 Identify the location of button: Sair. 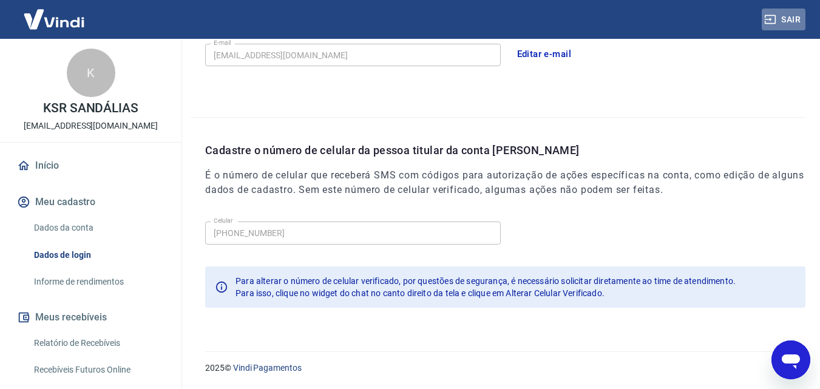
(784, 19).